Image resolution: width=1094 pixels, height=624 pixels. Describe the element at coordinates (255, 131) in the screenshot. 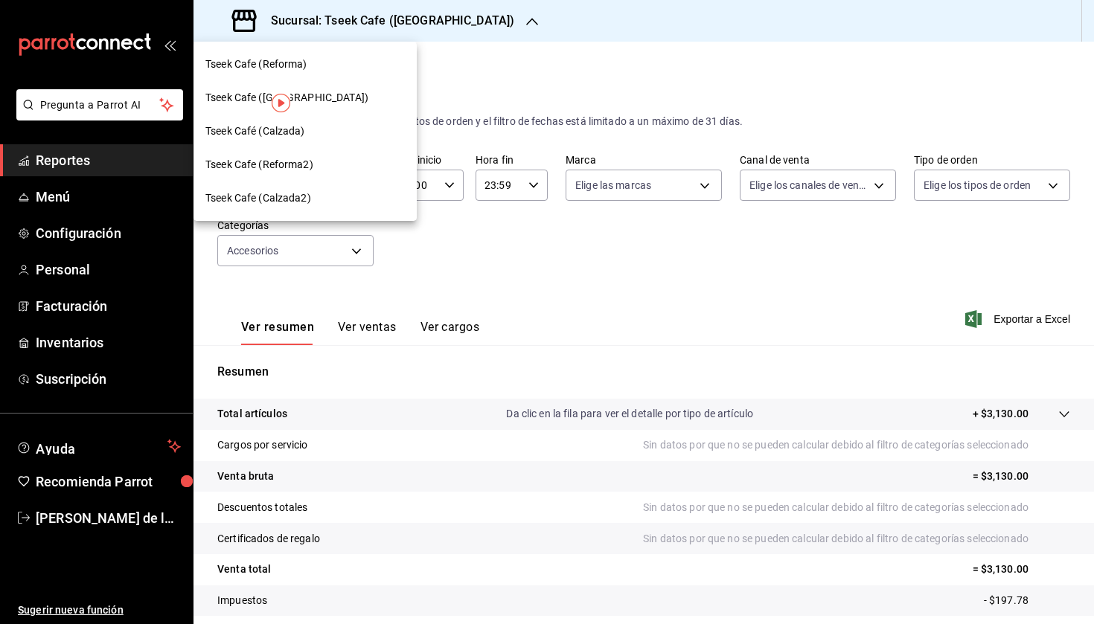

I see `span: Tseek Café (Calzada)` at that location.